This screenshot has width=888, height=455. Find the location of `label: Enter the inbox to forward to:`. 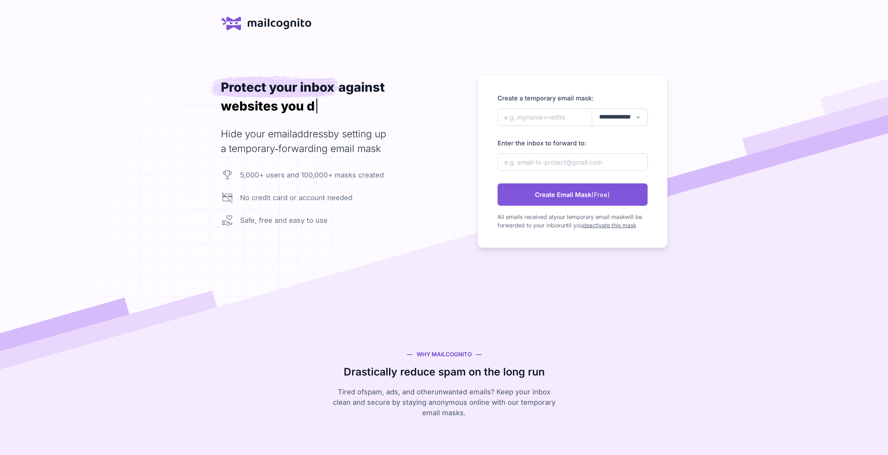

label: Enter the inbox to forward to: is located at coordinates (573, 143).